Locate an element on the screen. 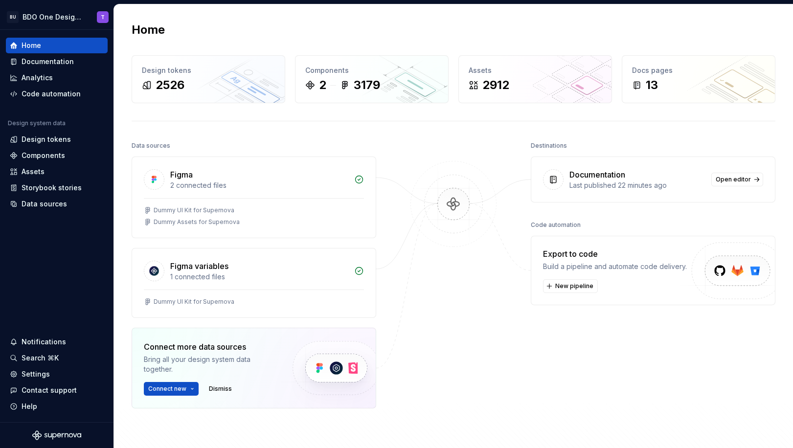 The image size is (793, 448). div: 3179 is located at coordinates (367, 85).